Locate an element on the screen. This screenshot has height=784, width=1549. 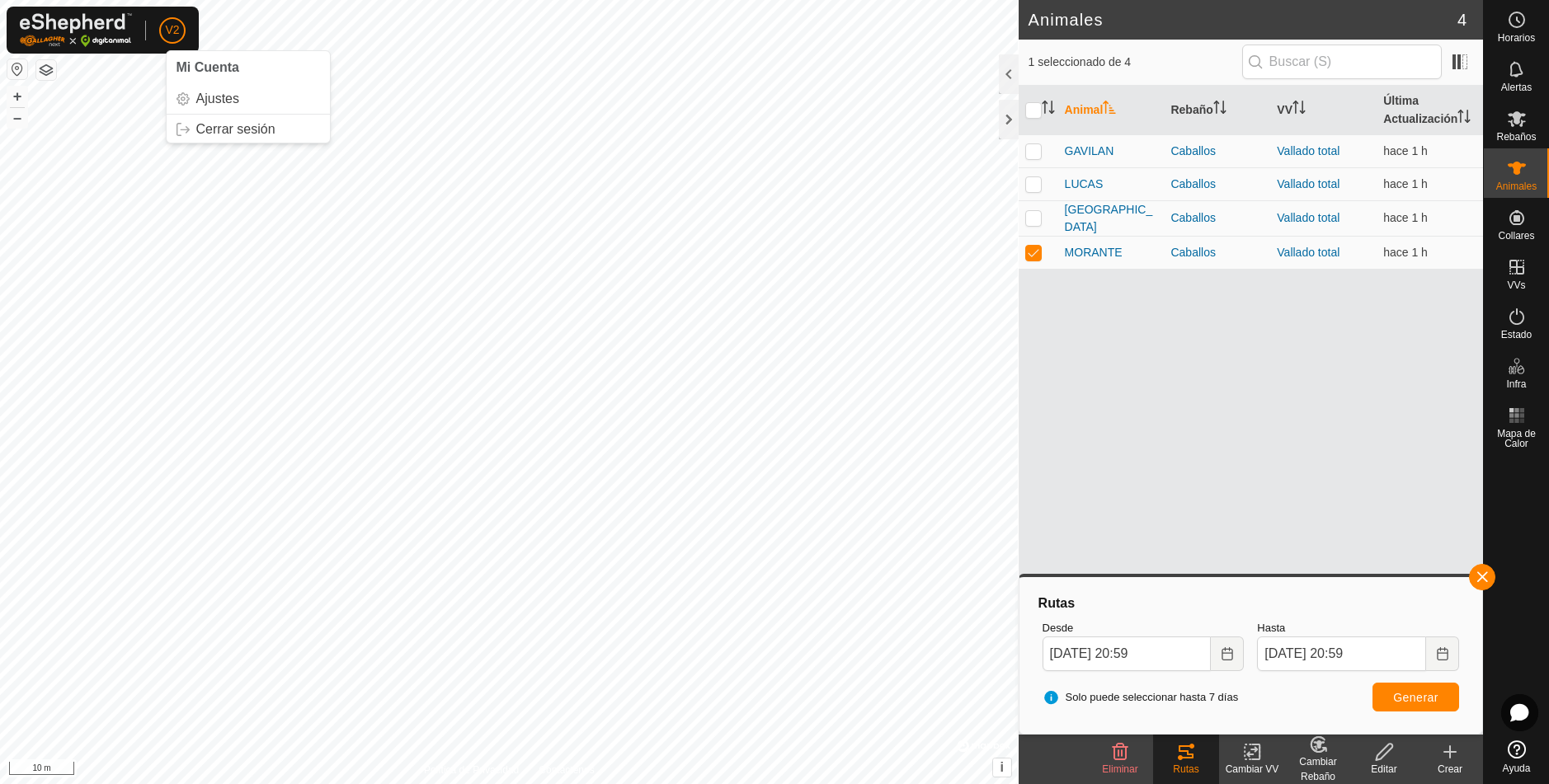
span: Collares is located at coordinates (1516, 235).